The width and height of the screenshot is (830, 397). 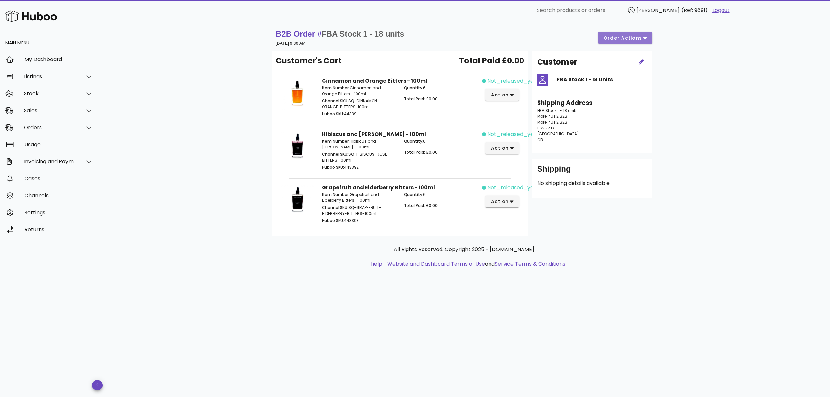 What do you see at coordinates (547, 128) in the screenshot?
I see `span: BS35 4DF` at bounding box center [547, 128].